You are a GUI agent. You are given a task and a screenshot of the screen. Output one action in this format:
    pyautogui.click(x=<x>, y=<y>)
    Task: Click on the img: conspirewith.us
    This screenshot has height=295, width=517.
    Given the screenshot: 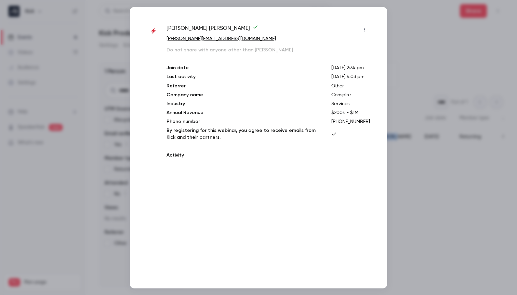 What is the action you would take?
    pyautogui.click(x=153, y=31)
    